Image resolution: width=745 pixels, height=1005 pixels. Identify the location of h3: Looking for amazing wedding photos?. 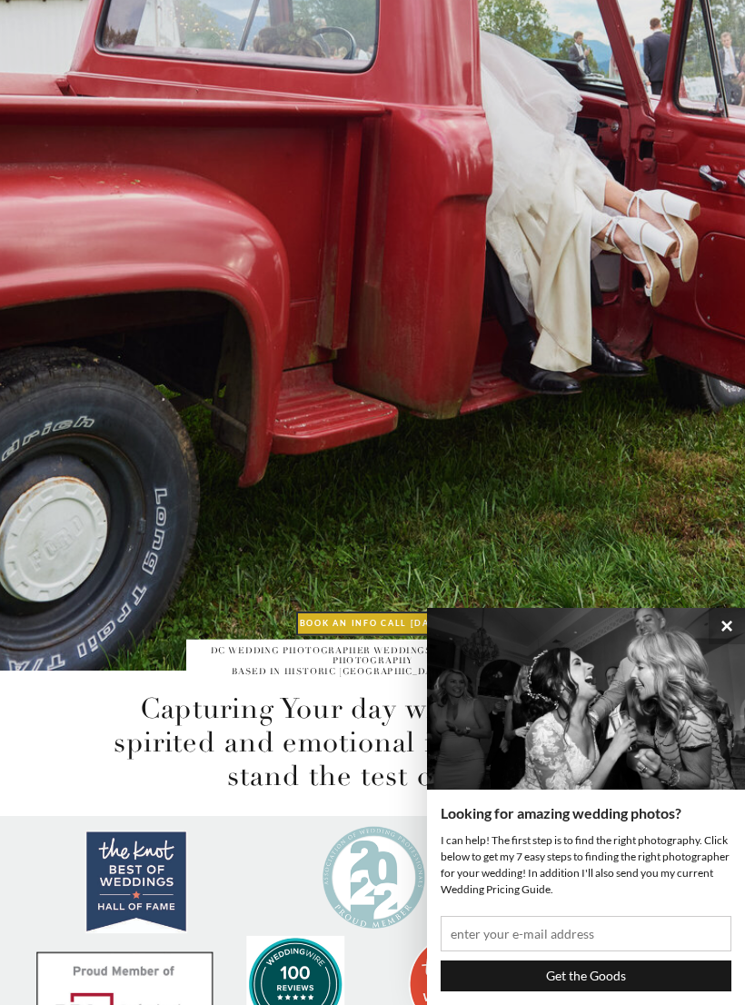
(586, 813).